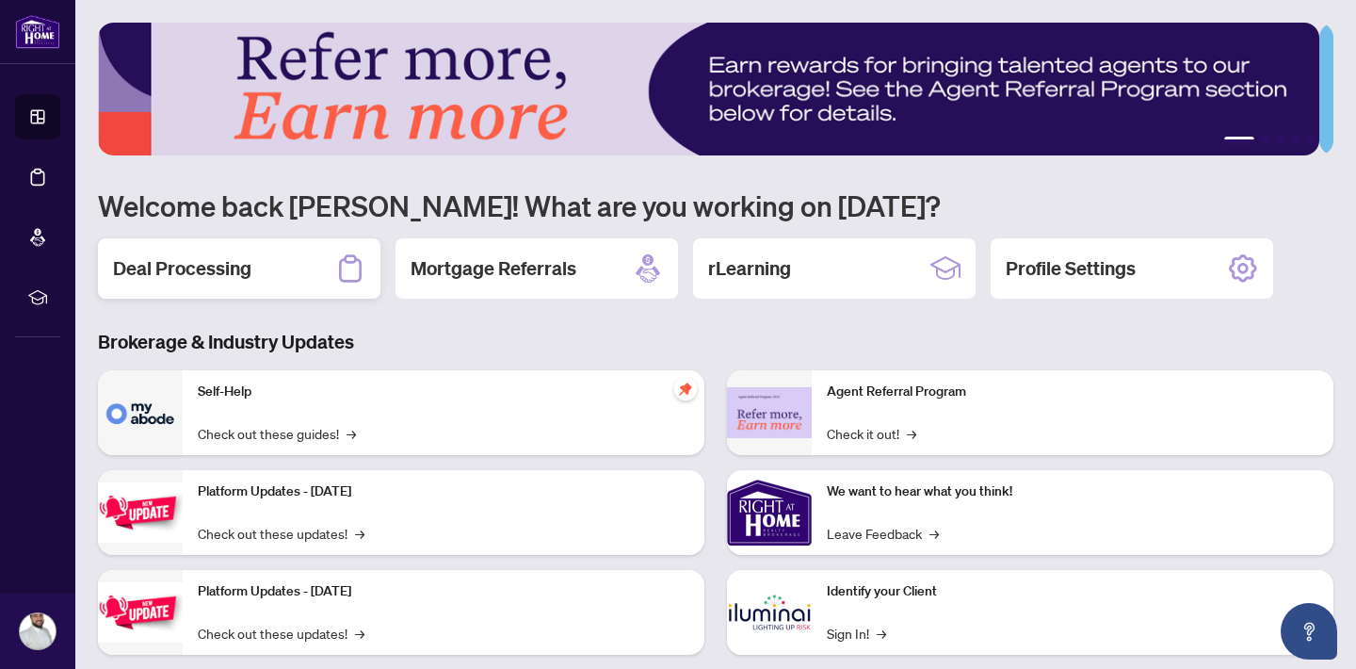 This screenshot has height=669, width=1356. What do you see at coordinates (769, 512) in the screenshot?
I see `img: We want to hear what you think!` at bounding box center [769, 512].